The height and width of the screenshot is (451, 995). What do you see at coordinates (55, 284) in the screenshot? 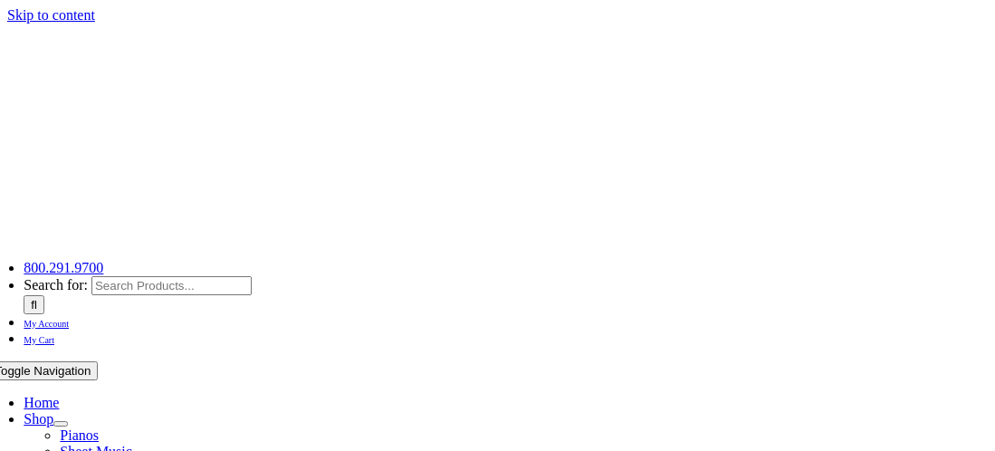
I see `span: Search for:` at bounding box center [55, 284].